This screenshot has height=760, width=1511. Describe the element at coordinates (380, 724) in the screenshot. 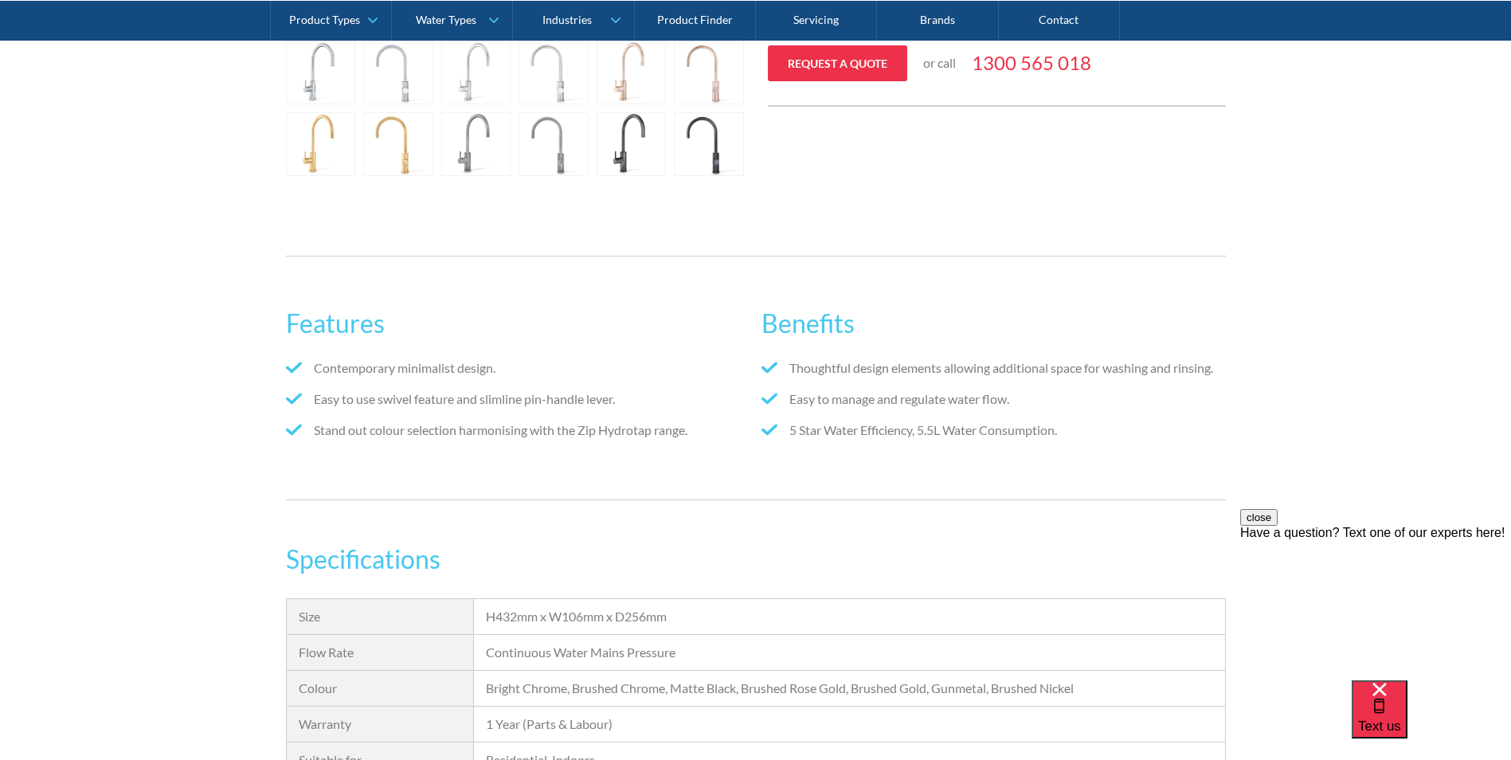

I see `div: Warranty` at that location.